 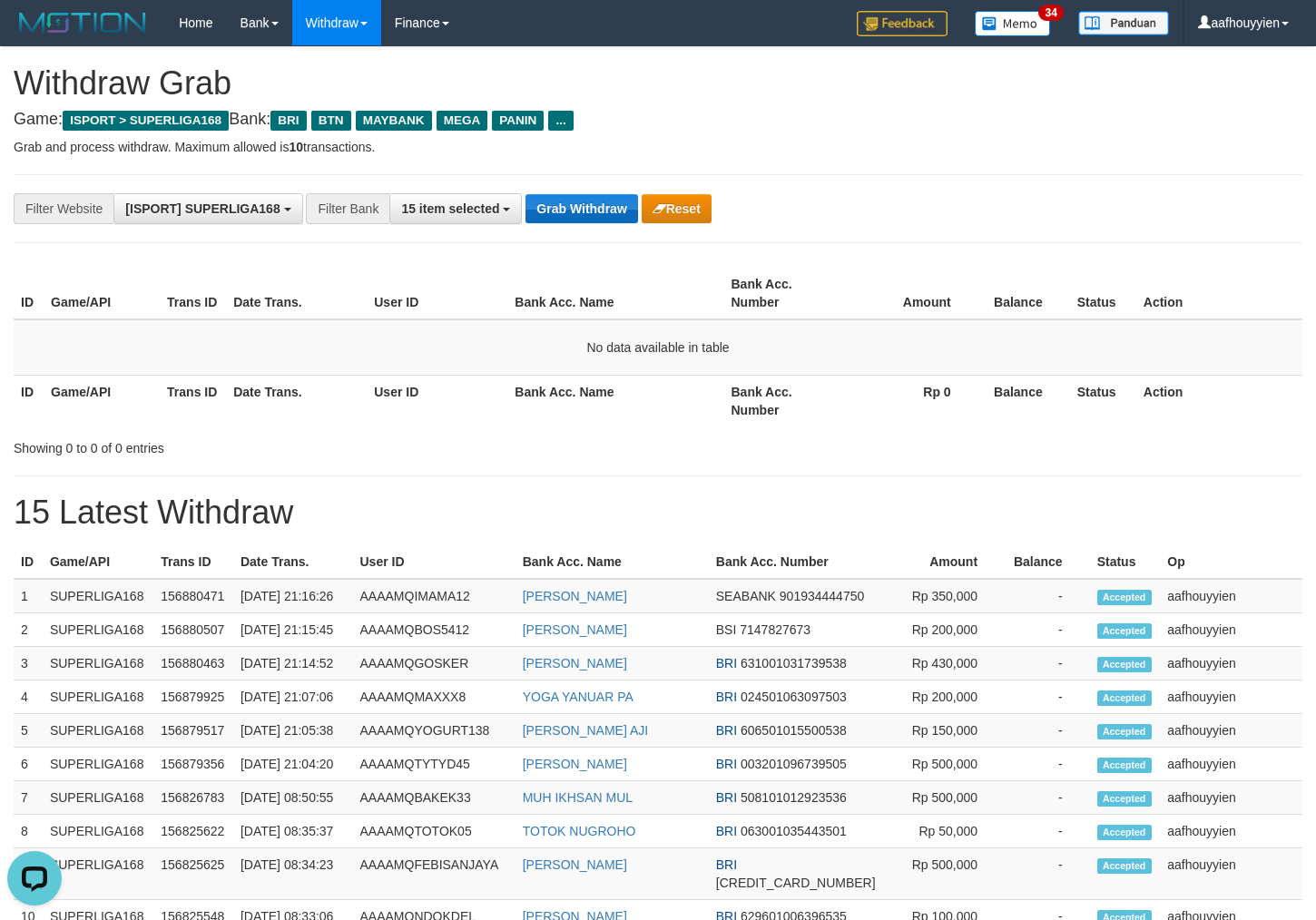 I want to click on span: Copy 631001031739538 to clipboard, so click(x=793, y=664).